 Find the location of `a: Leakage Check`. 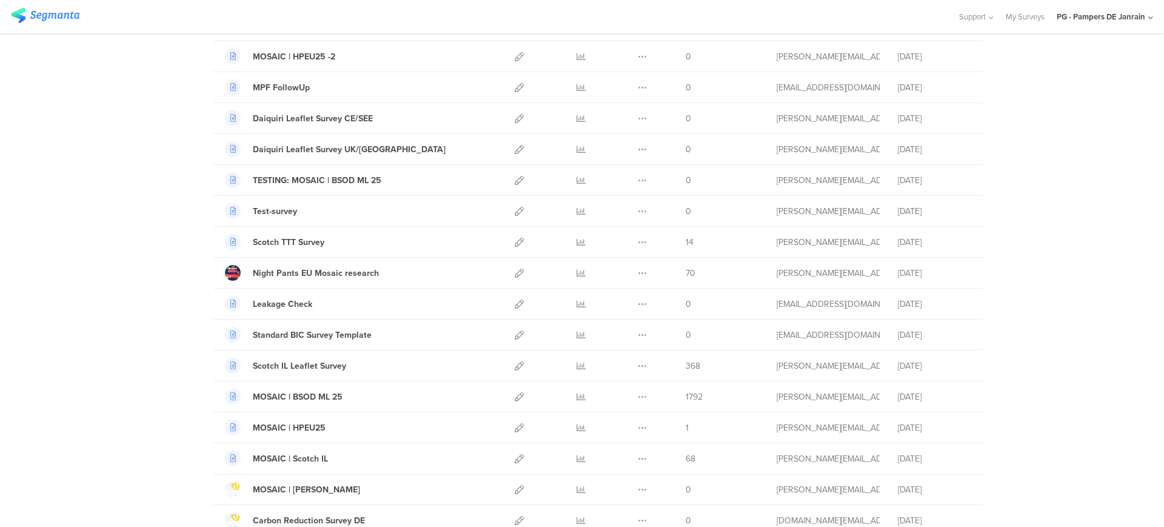

a: Leakage Check is located at coordinates (269, 304).